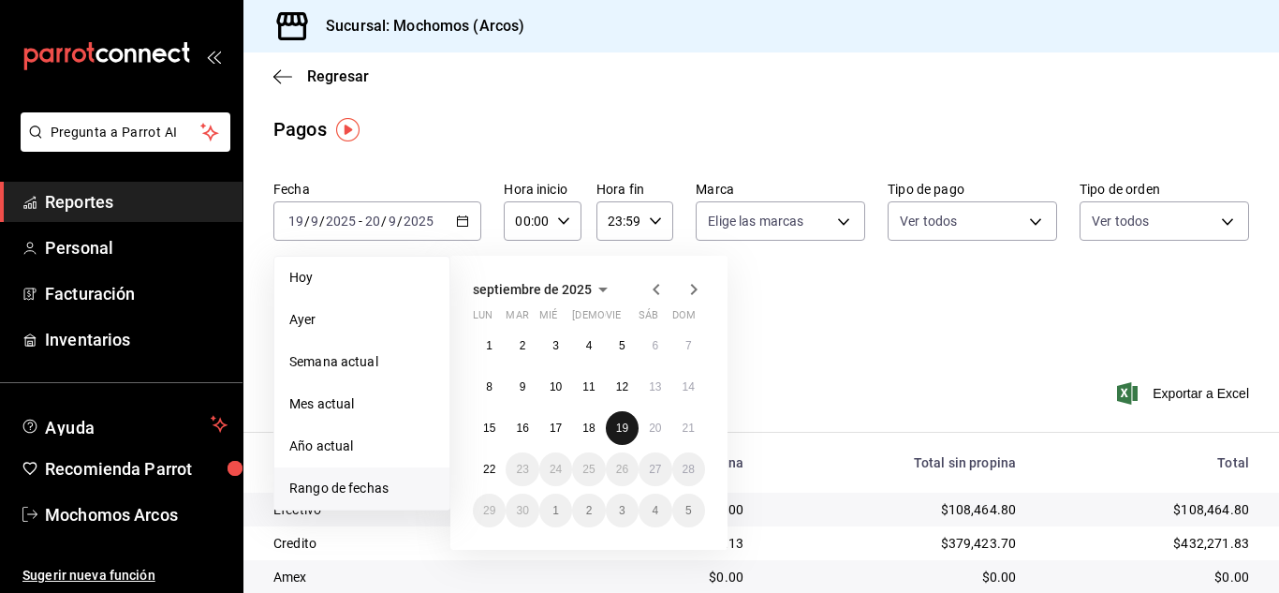  What do you see at coordinates (684, 318) in the screenshot?
I see `abbr: domingo` at bounding box center [684, 318].